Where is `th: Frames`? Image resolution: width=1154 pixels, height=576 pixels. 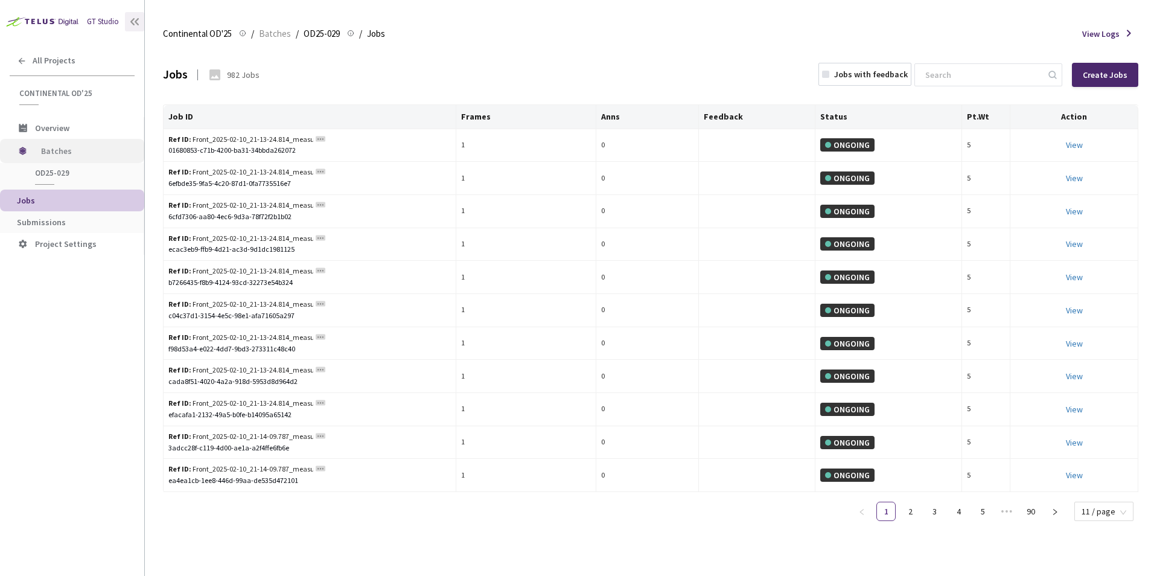
th: Frames is located at coordinates (526, 117).